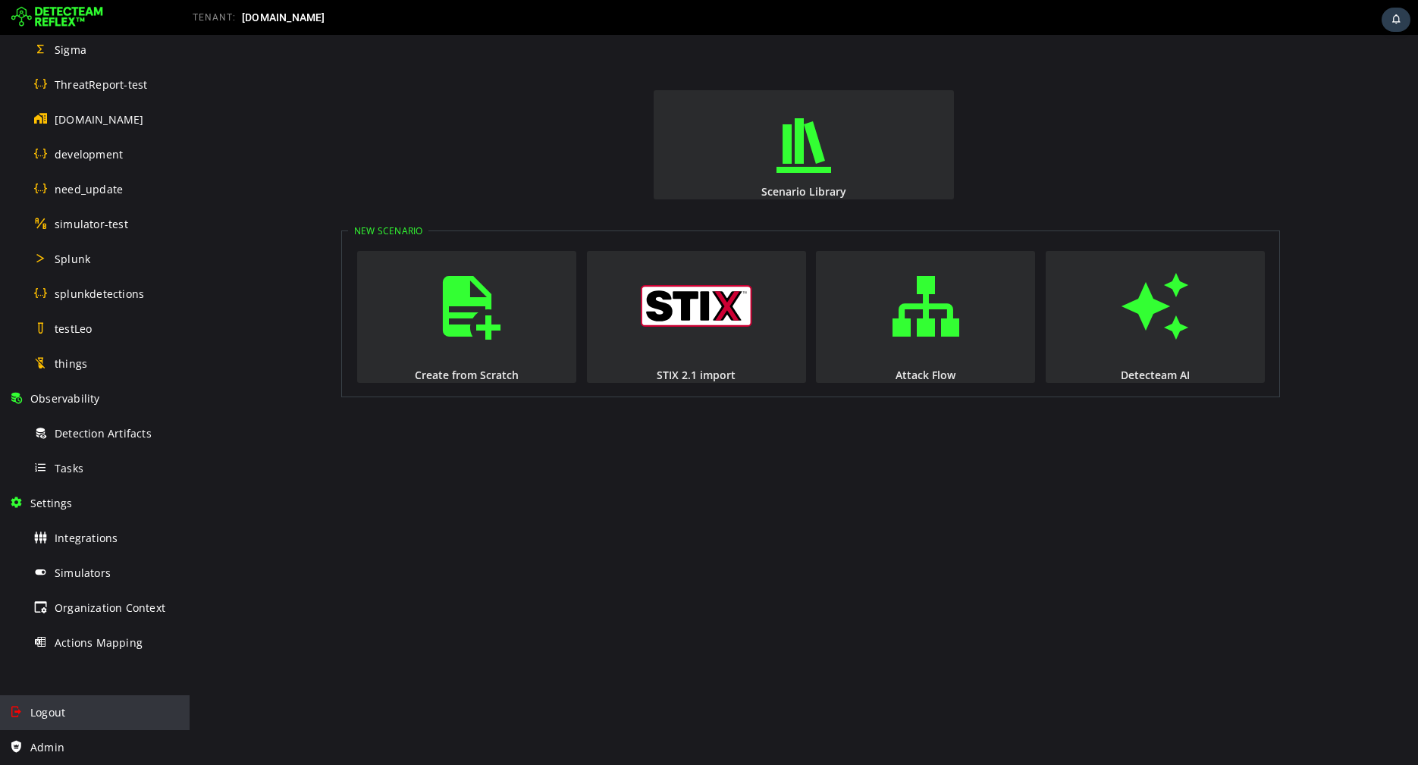 The width and height of the screenshot is (1418, 765). I want to click on span: Admin, so click(47, 747).